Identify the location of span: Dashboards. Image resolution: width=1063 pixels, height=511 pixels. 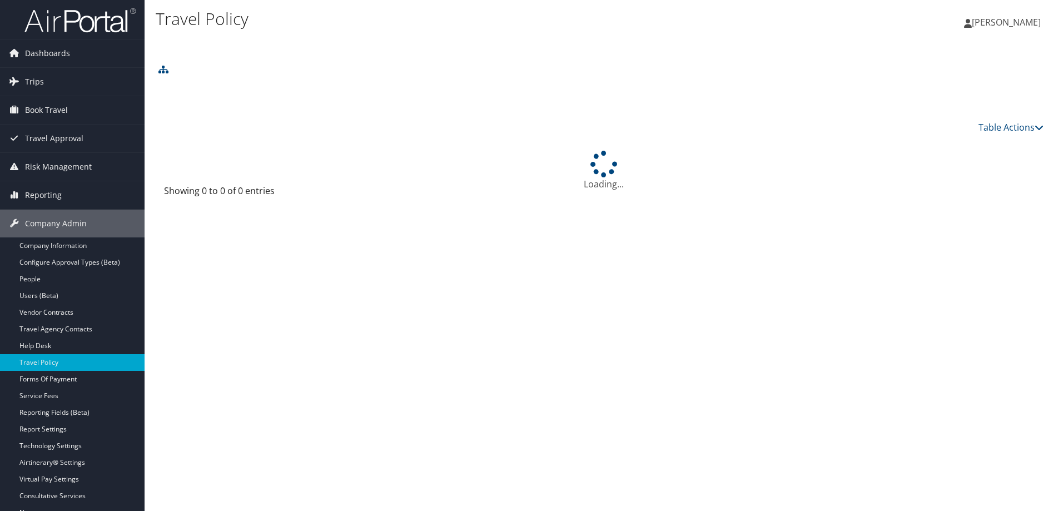
(47, 53).